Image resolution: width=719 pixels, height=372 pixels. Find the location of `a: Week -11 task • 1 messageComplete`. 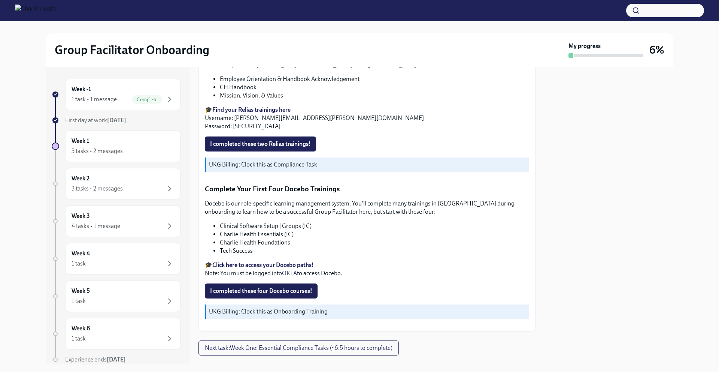

a: Week -11 task • 1 messageComplete is located at coordinates (116, 94).